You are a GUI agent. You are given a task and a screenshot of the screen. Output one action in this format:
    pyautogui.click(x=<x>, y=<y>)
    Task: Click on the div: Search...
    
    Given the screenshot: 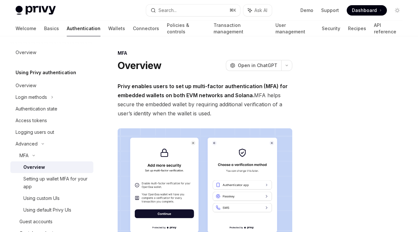 What is the action you would take?
    pyautogui.click(x=168, y=10)
    